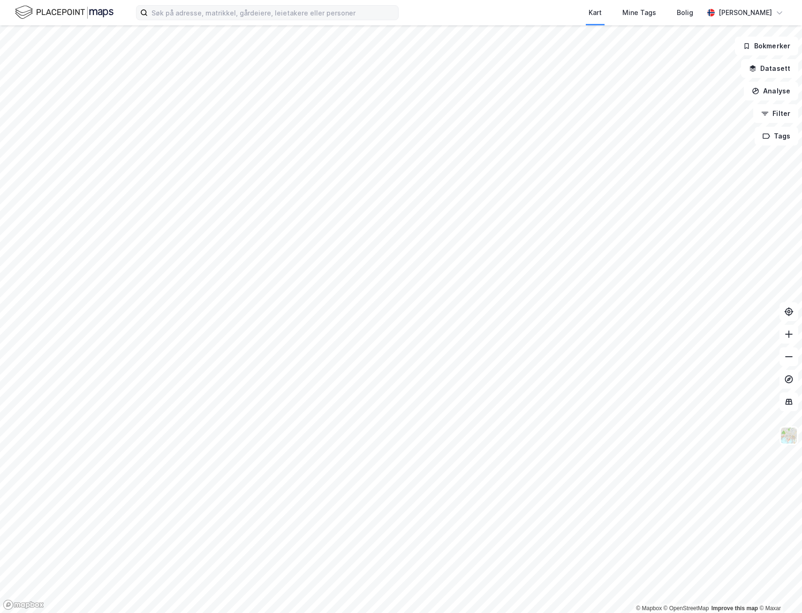  I want to click on div: Kart, so click(595, 13).